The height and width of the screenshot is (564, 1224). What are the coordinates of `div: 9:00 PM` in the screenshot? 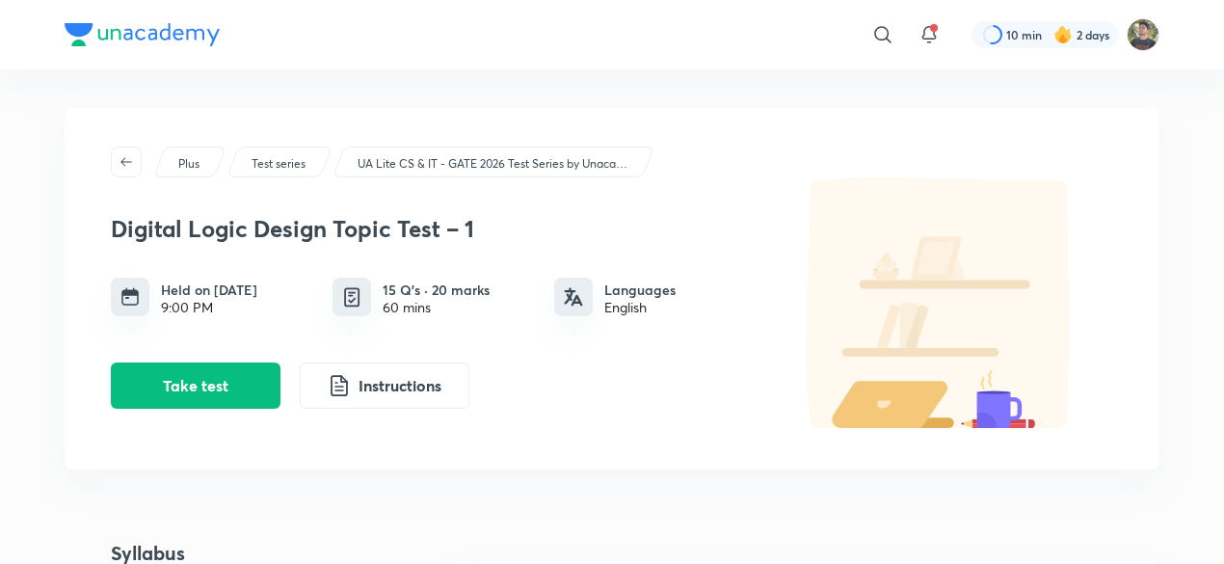 It's located at (209, 308).